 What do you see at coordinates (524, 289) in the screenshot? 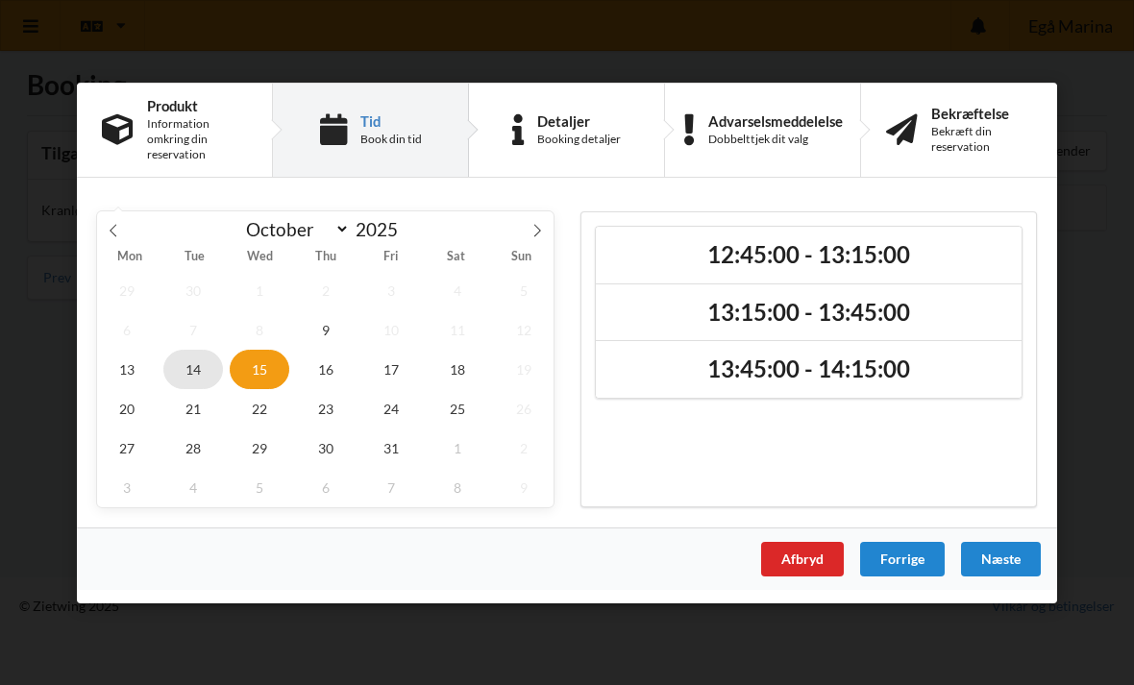
I see `span: October 5, 2025` at bounding box center [524, 289].